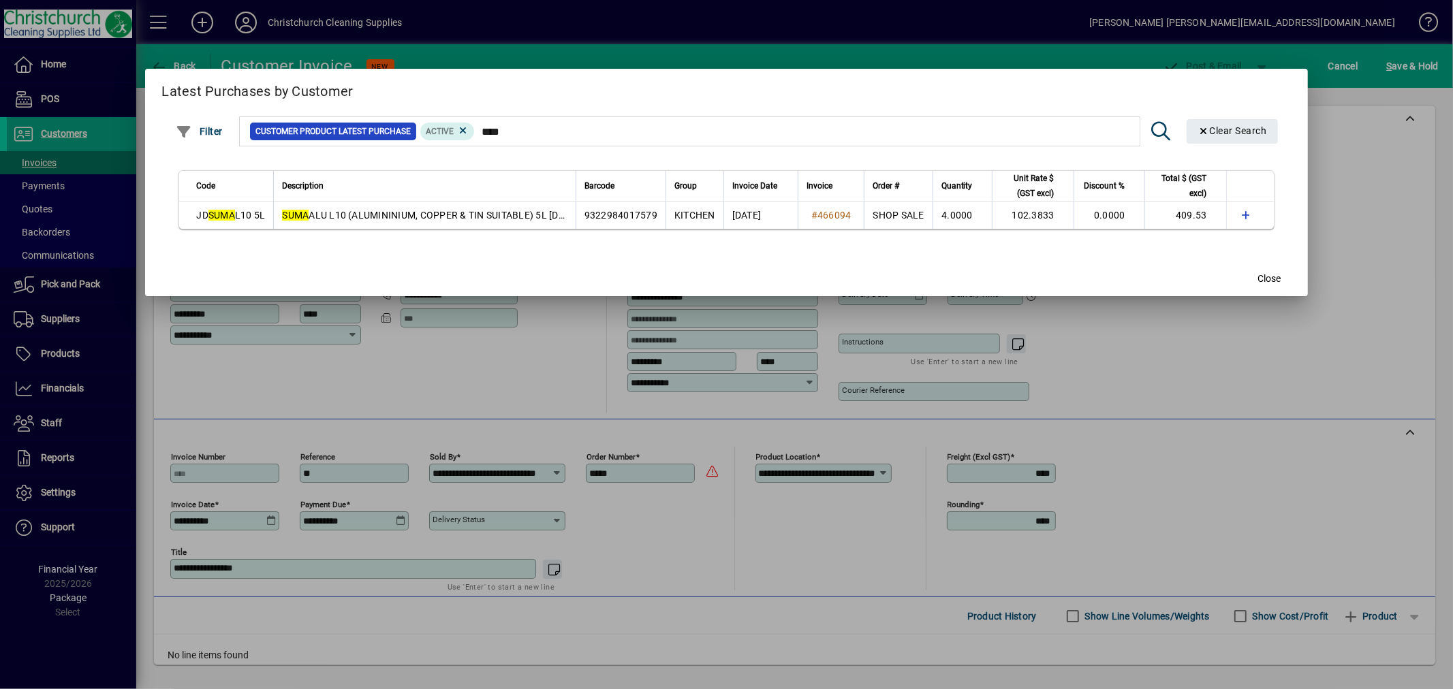 This screenshot has width=1453, height=689. What do you see at coordinates (439, 131) in the screenshot?
I see `span: Active` at bounding box center [439, 131].